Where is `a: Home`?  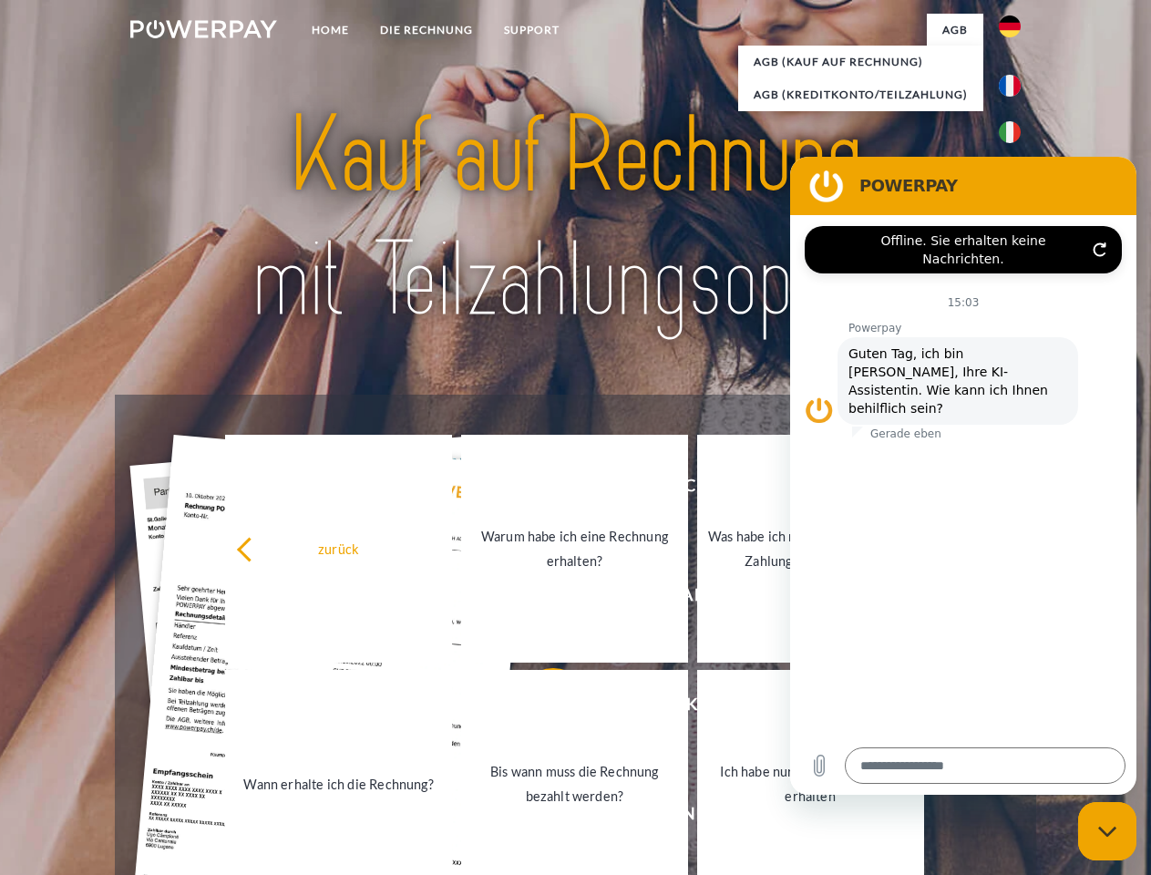
a: Home is located at coordinates (330, 30).